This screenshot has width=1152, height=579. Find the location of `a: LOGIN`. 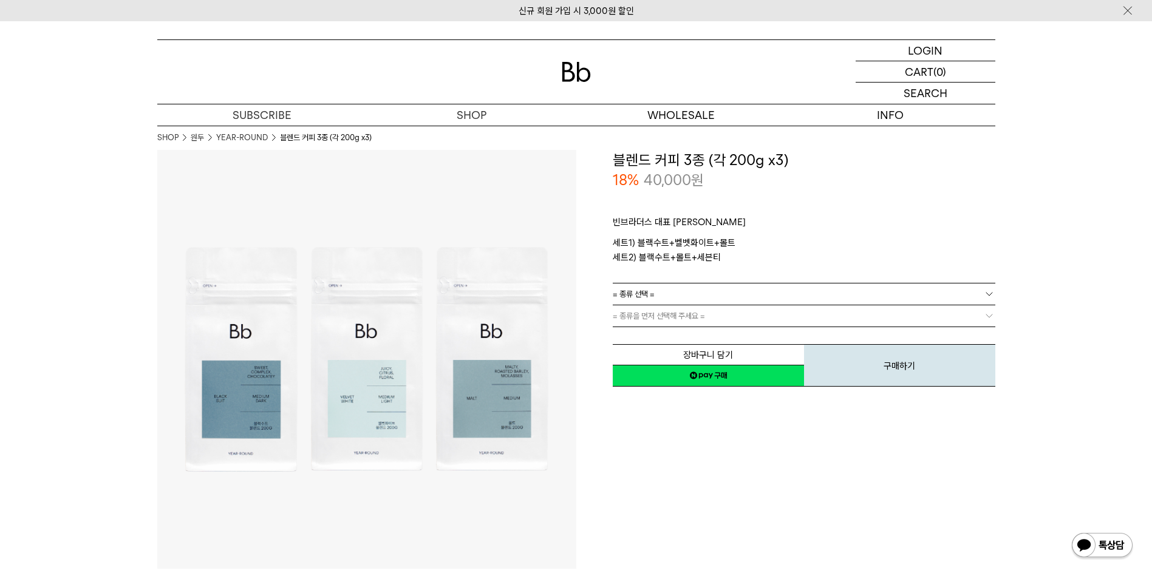

a: LOGIN is located at coordinates (926, 50).